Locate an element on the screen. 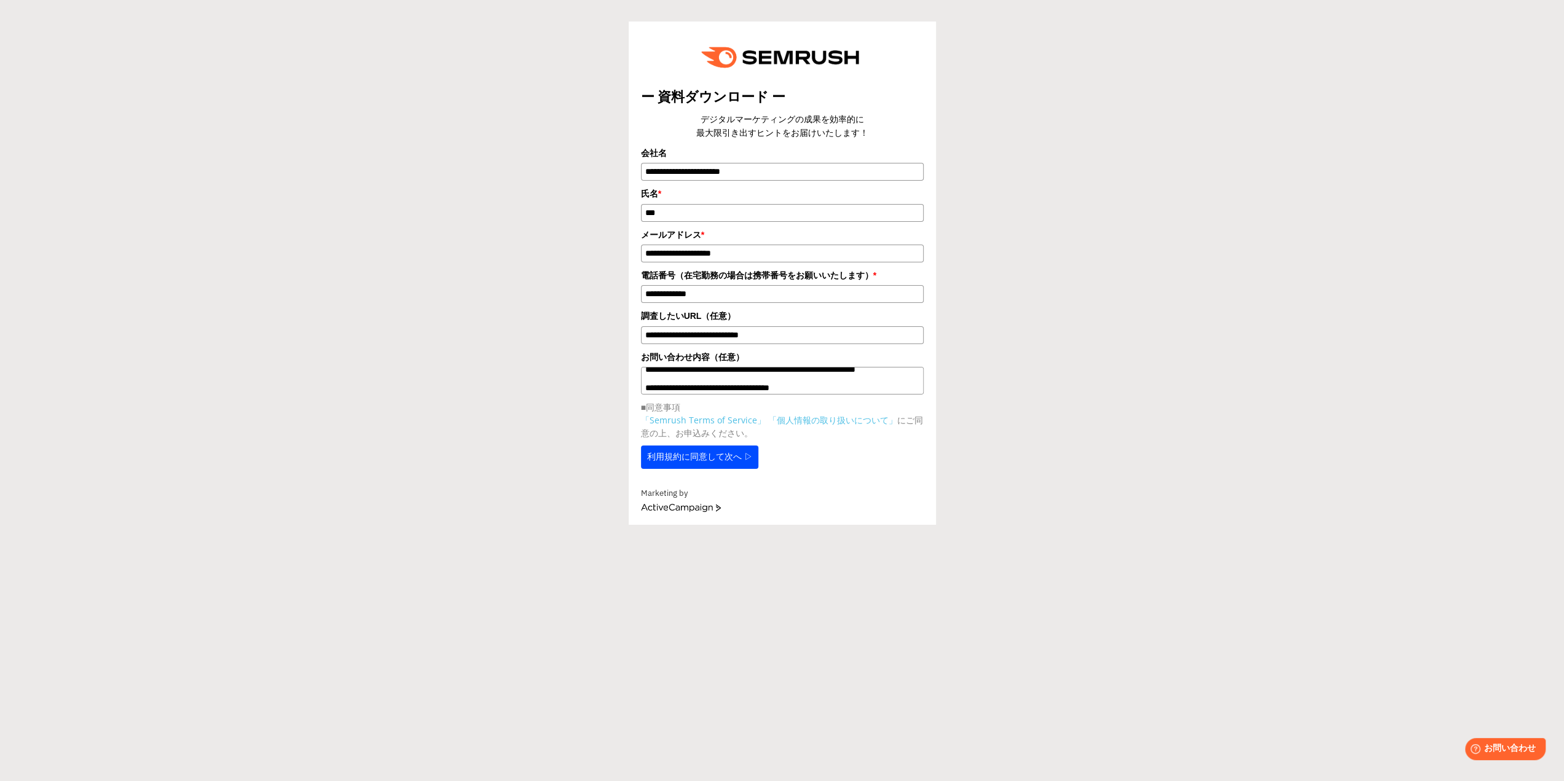  label: 氏名 is located at coordinates (783, 194).